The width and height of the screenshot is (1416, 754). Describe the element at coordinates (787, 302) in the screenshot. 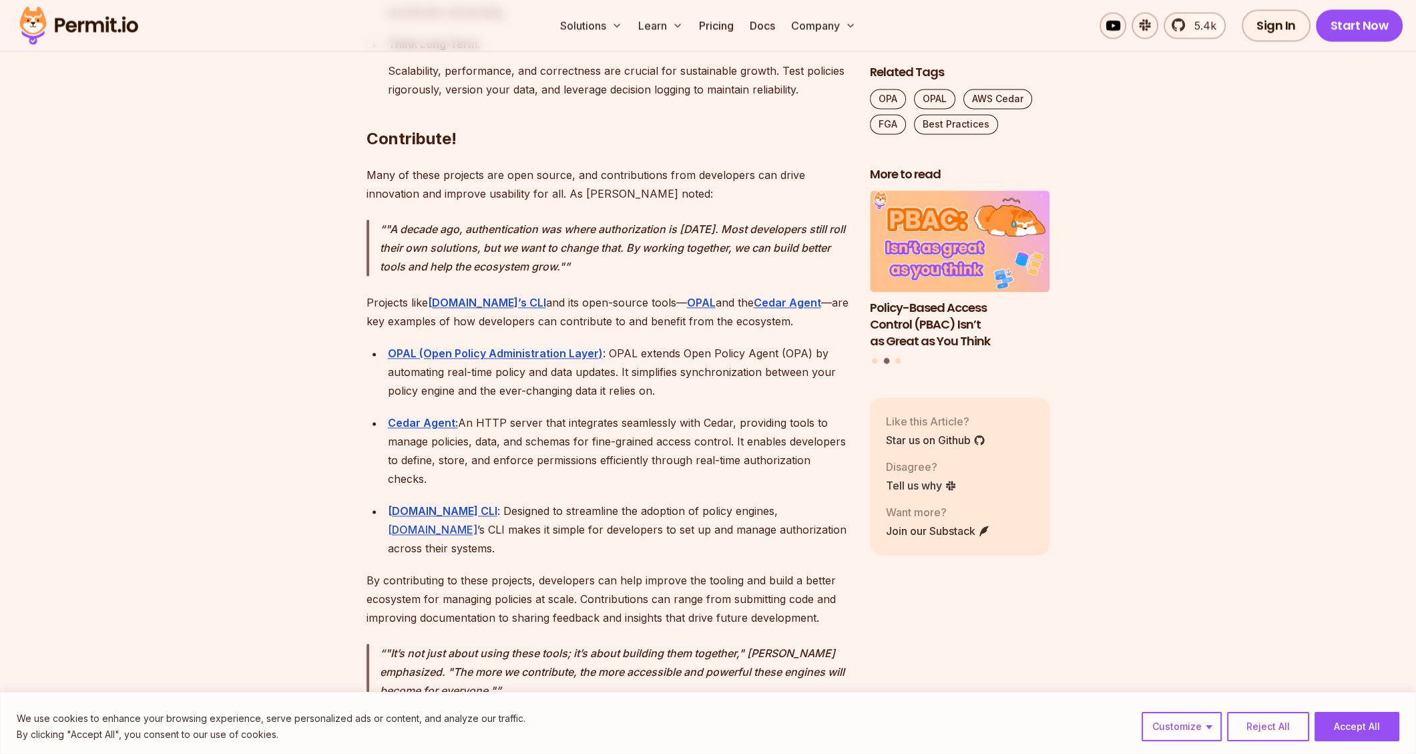

I see `strong: Cedar Agent` at that location.